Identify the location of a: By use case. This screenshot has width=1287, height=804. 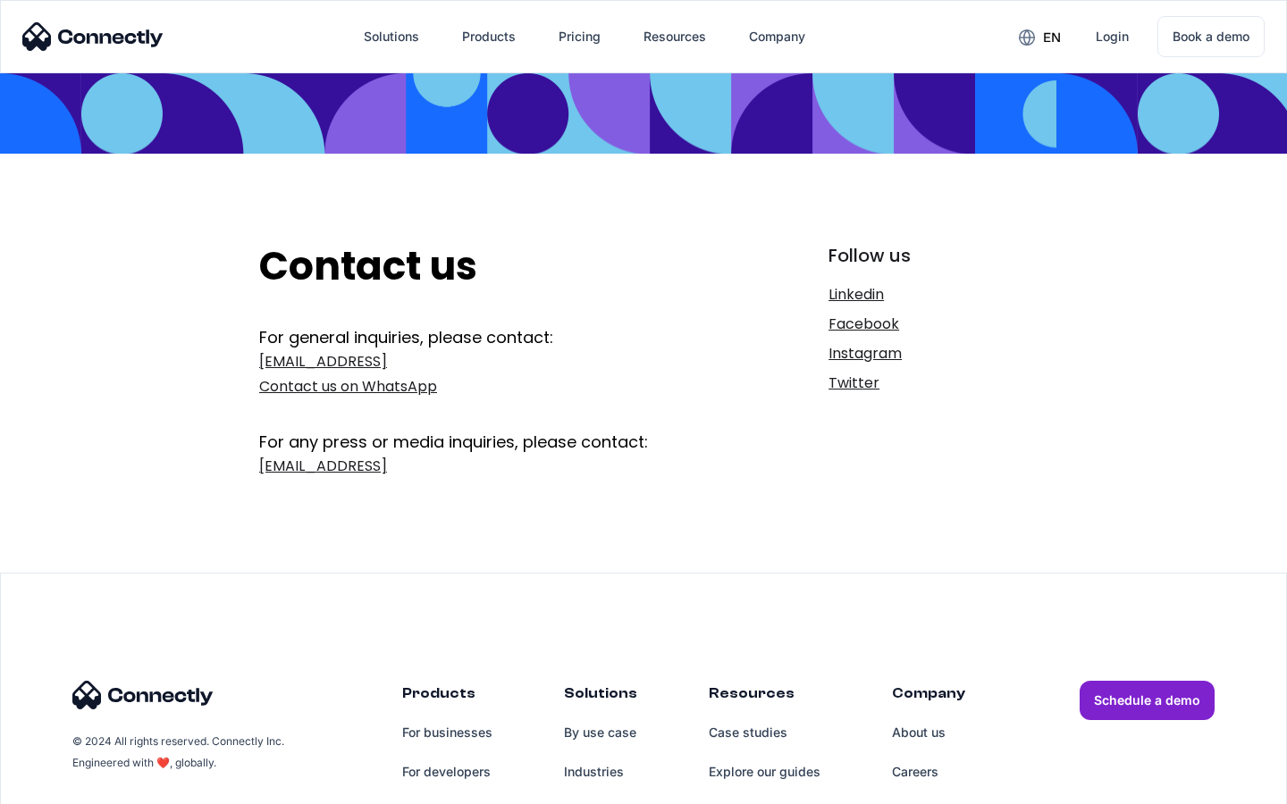
(600, 733).